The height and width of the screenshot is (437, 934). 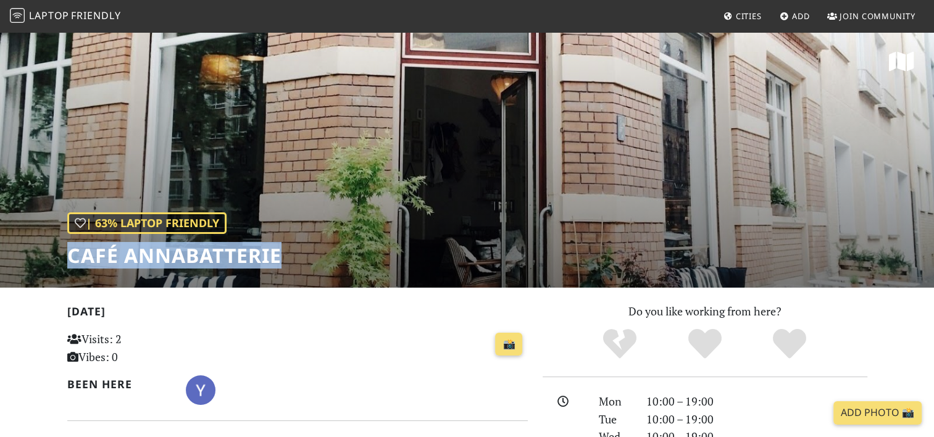 I want to click on div: | 63% Laptop Friendly, so click(x=147, y=223).